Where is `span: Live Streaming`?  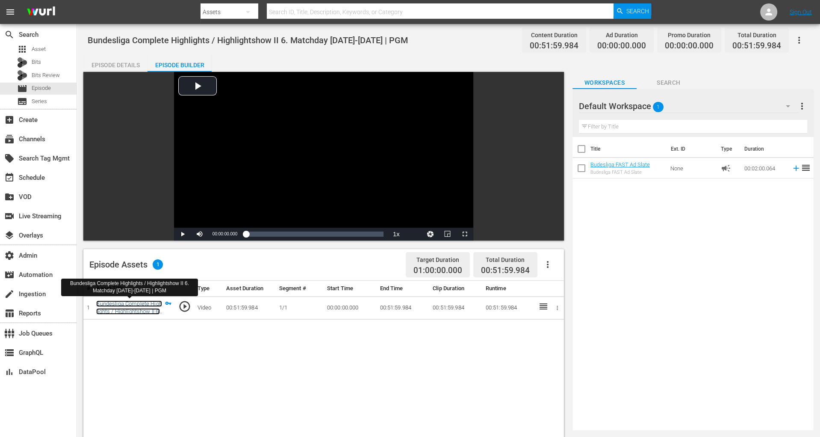
span: Live Streaming is located at coordinates (9, 216).